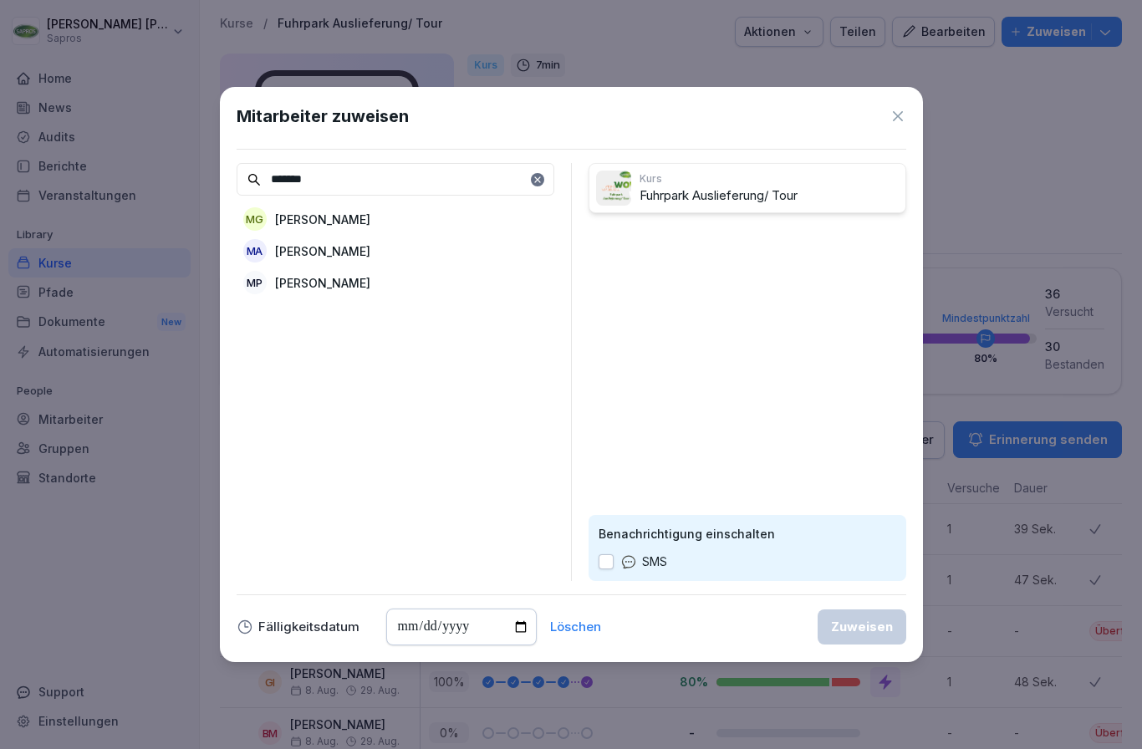 The image size is (1142, 749). What do you see at coordinates (308, 627) in the screenshot?
I see `p: Fälligkeitsdatum` at bounding box center [308, 627].